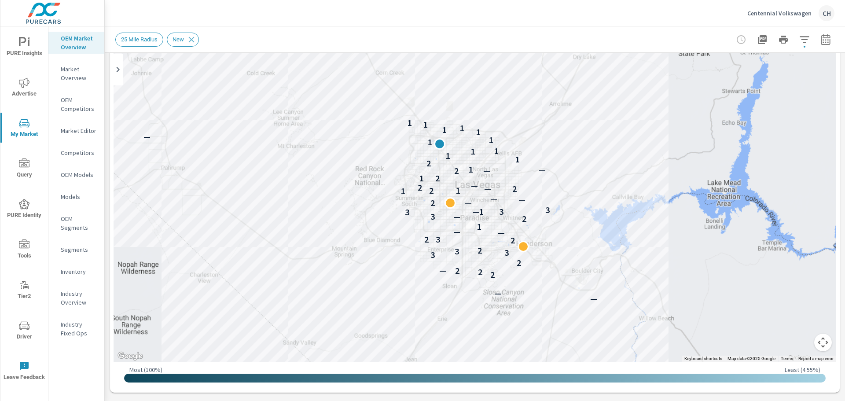 This screenshot has width=845, height=401. Describe the element at coordinates (24, 48) in the screenshot. I see `span: PURE Insights` at that location.